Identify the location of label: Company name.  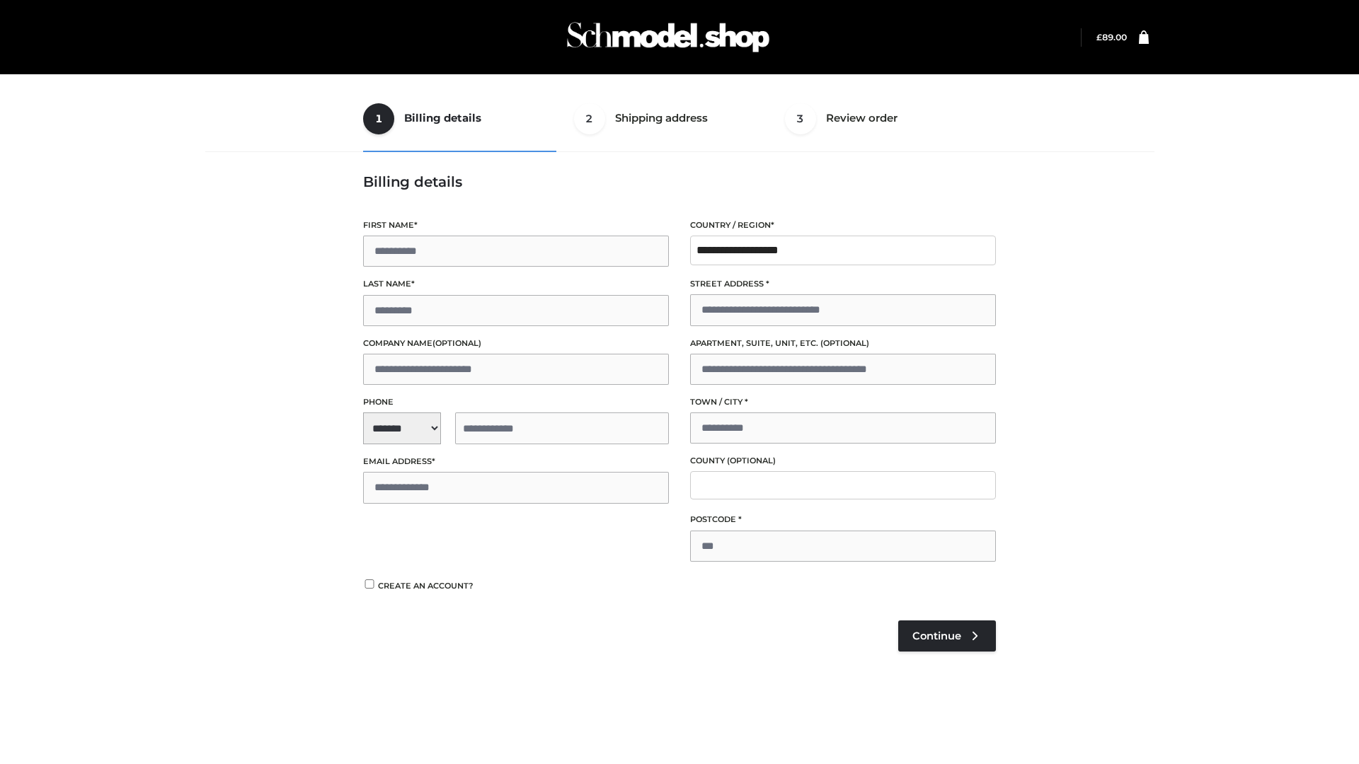
(516, 343).